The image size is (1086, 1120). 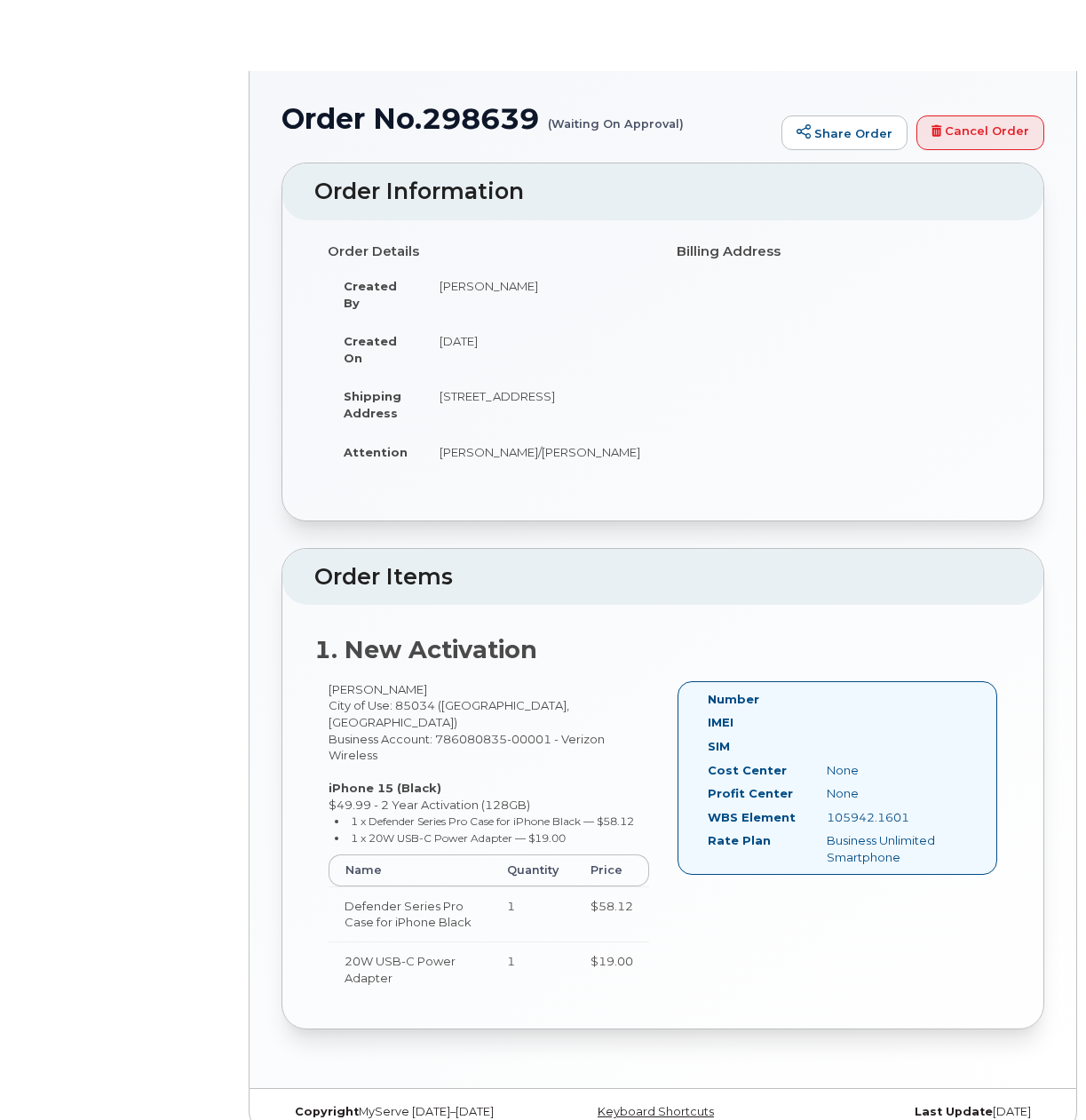 What do you see at coordinates (425, 650) in the screenshot?
I see `strong: 1. New Activation` at bounding box center [425, 650].